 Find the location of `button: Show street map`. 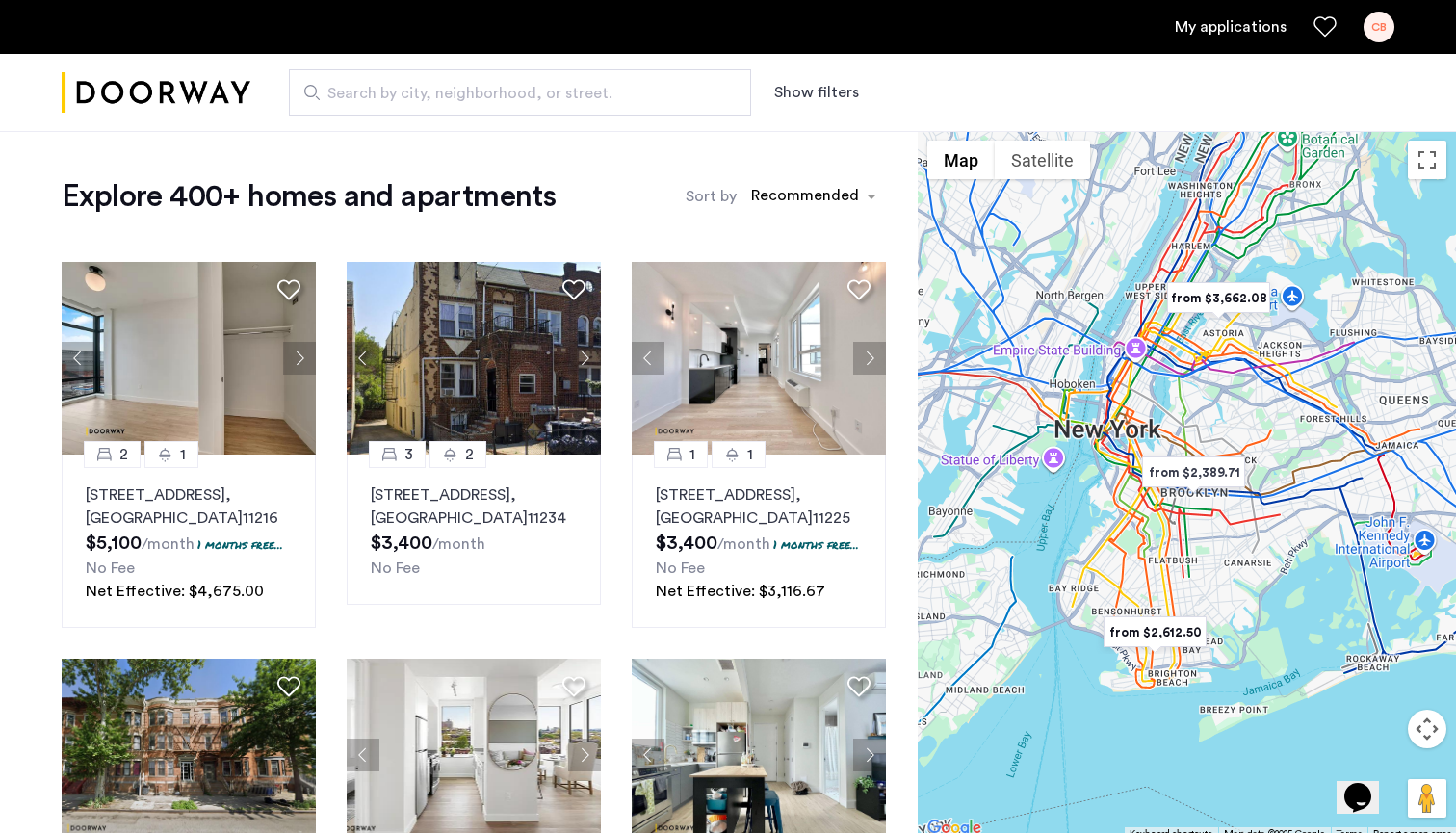

button: Show street map is located at coordinates (961, 160).